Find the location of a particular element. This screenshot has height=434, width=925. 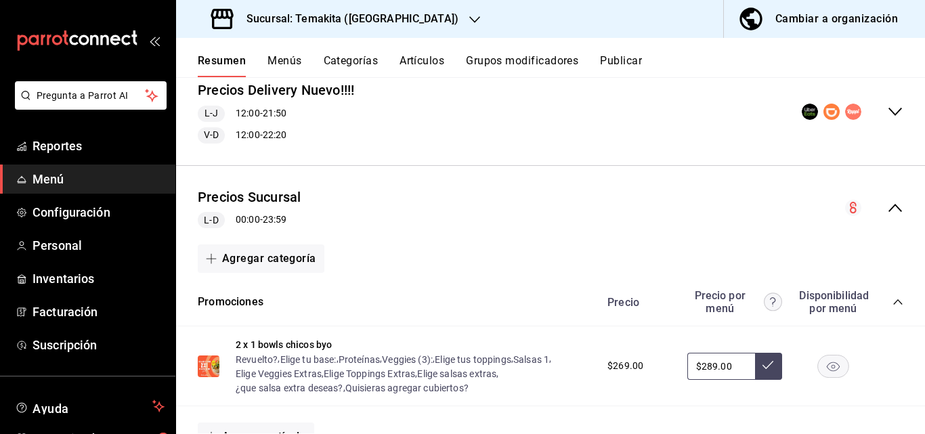

div: navigation tabs is located at coordinates (561, 66).